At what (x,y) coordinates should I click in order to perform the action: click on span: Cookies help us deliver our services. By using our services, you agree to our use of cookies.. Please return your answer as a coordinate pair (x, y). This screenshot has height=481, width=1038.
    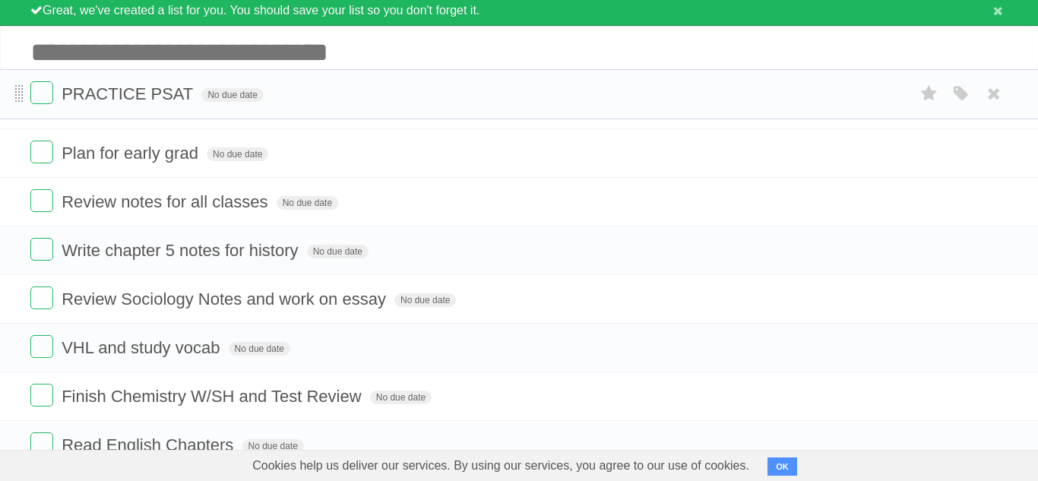
    Looking at the image, I should click on (501, 466).